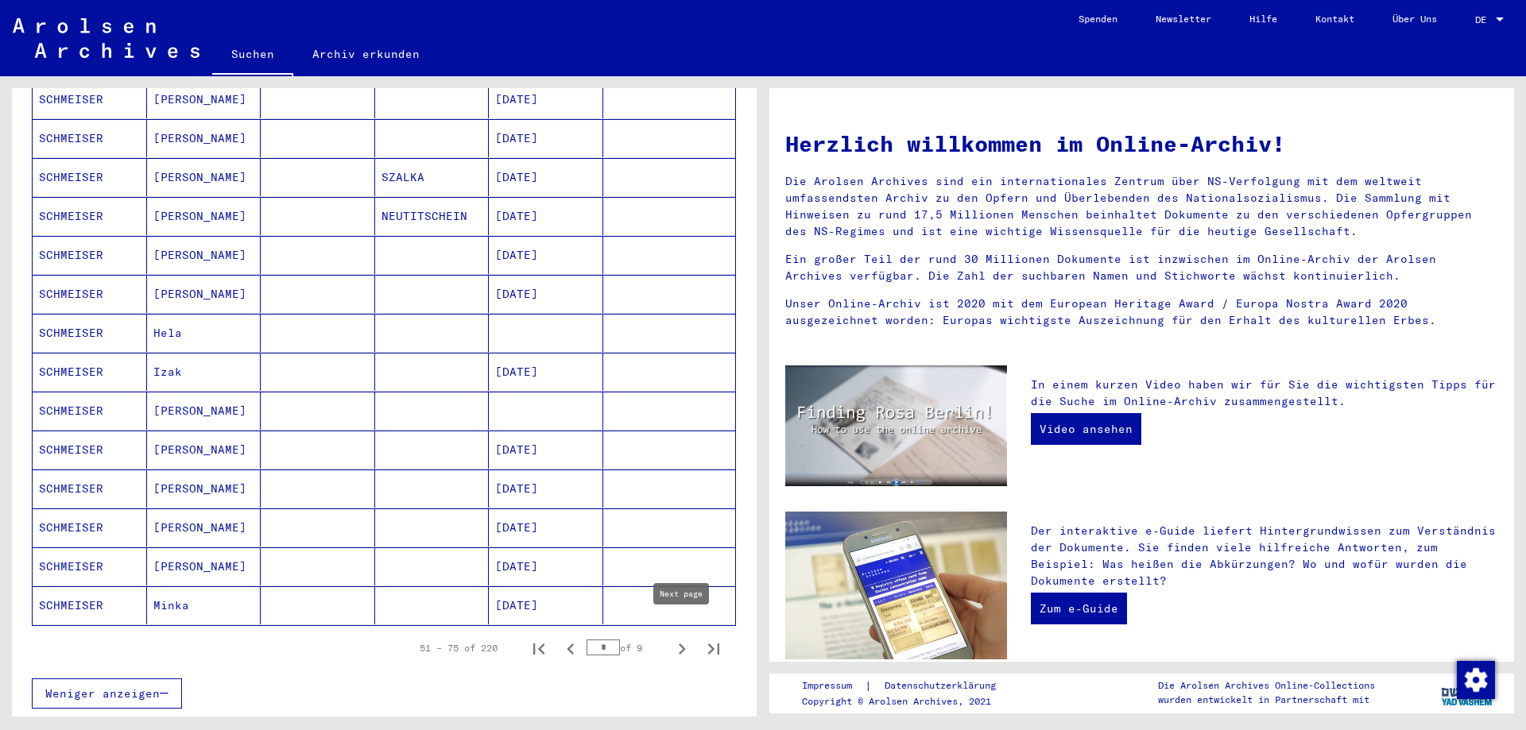 The height and width of the screenshot is (730, 1526). I want to click on img: video.jpg, so click(896, 426).